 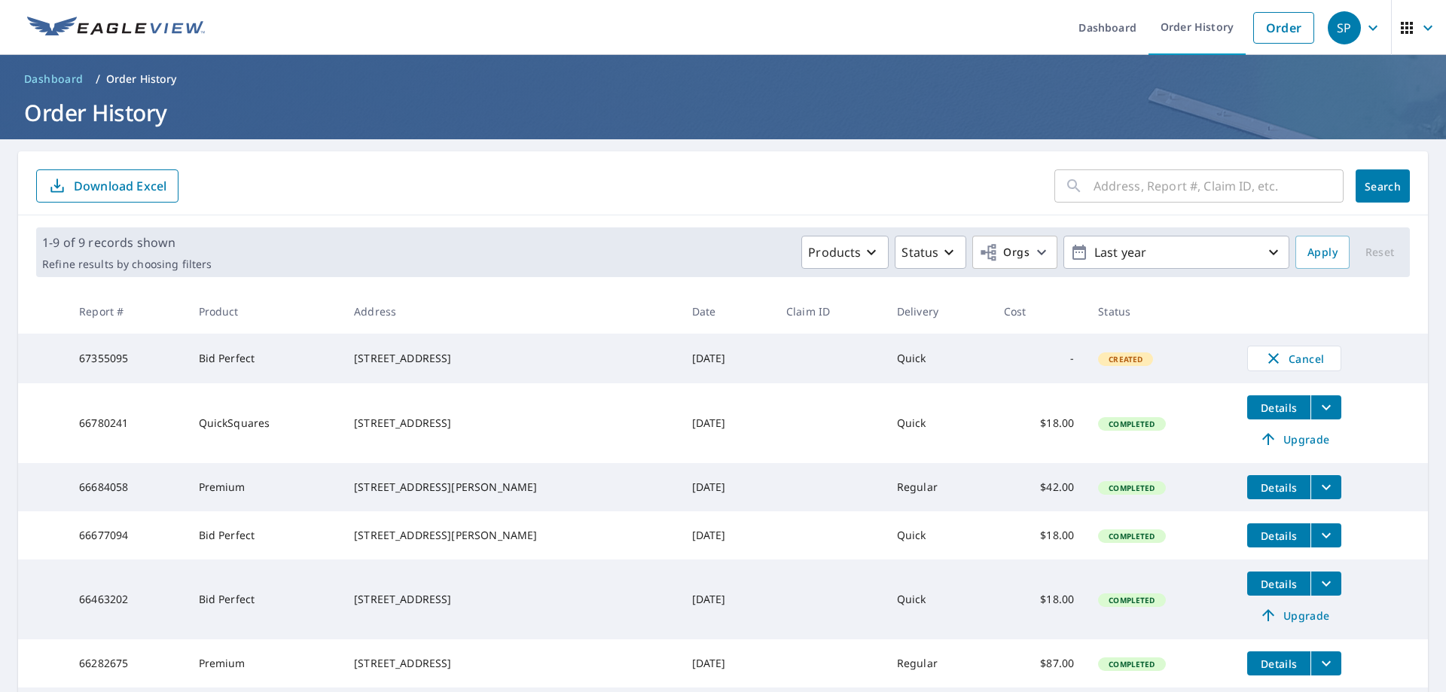 I want to click on td: $42.00, so click(x=1038, y=487).